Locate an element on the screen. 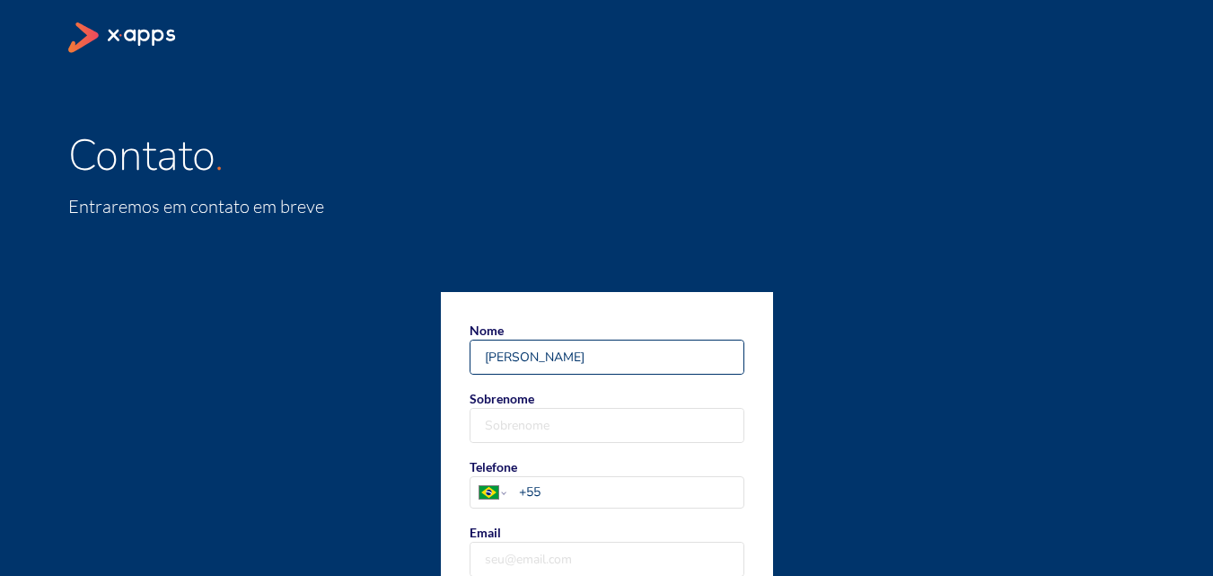 The width and height of the screenshot is (1213, 576). input: TelefonePhone number country is located at coordinates (630, 491).